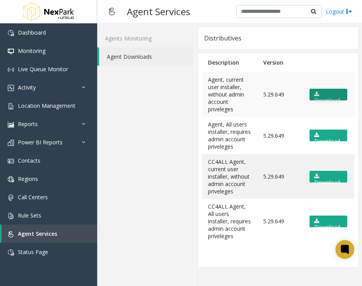  Describe the element at coordinates (230, 94) in the screenshot. I see `td: Agent, current user installer, without admin account priveleges` at that location.